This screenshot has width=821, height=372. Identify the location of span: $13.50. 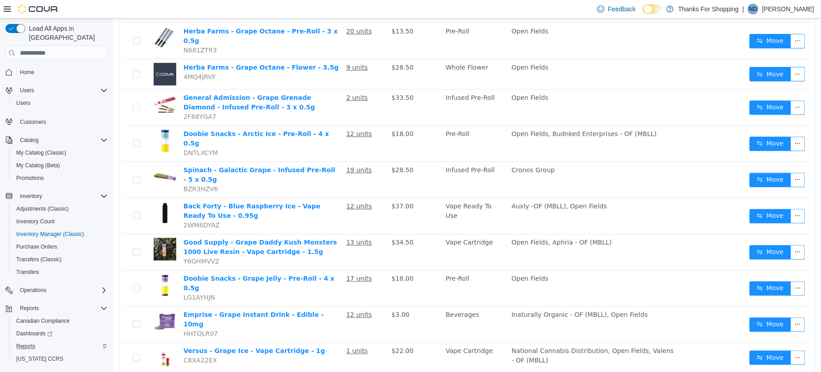
(289, 13).